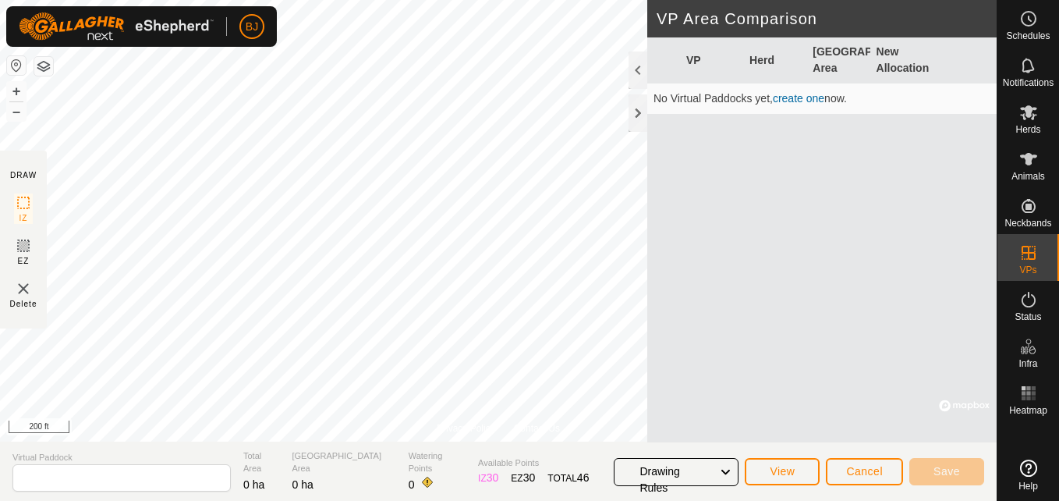 The image size is (1059, 501). What do you see at coordinates (1028, 270) in the screenshot?
I see `span: VPs` at bounding box center [1028, 270].